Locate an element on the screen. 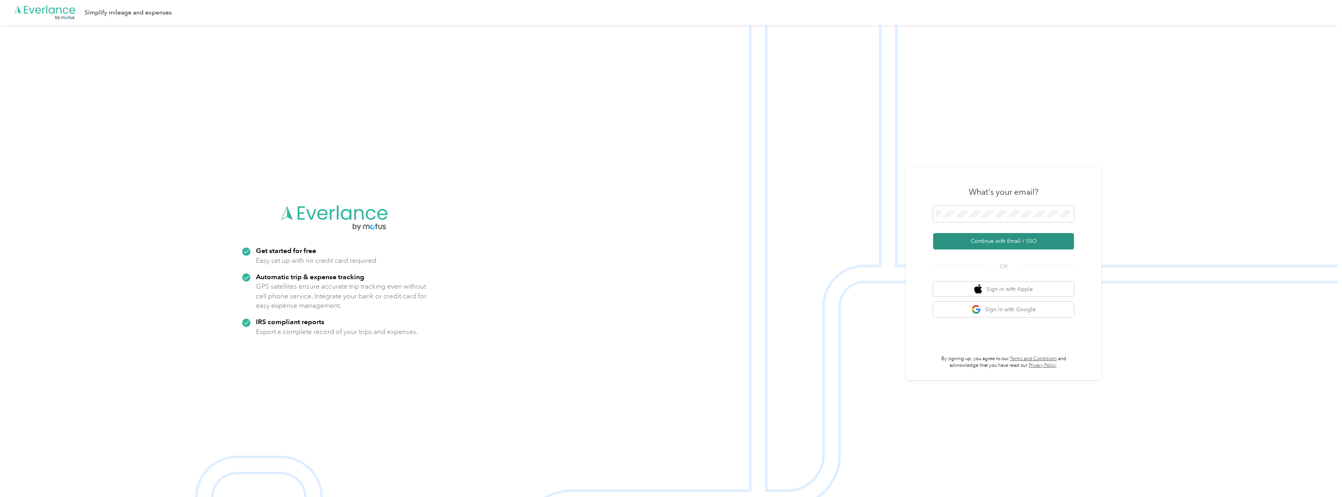 Image resolution: width=1342 pixels, height=497 pixels. a: Terms and Conditions is located at coordinates (1033, 359).